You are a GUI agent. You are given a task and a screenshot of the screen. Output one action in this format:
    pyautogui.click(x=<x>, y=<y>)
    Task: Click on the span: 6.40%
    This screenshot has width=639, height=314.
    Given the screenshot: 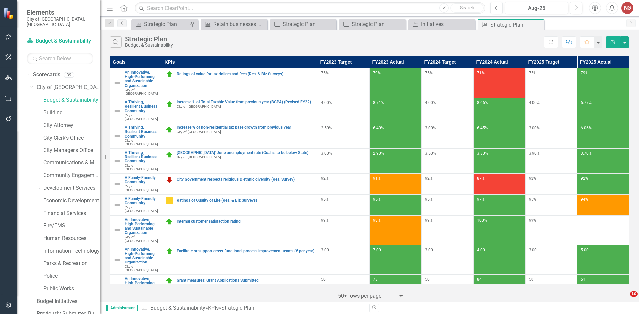 What is the action you would take?
    pyautogui.click(x=378, y=128)
    